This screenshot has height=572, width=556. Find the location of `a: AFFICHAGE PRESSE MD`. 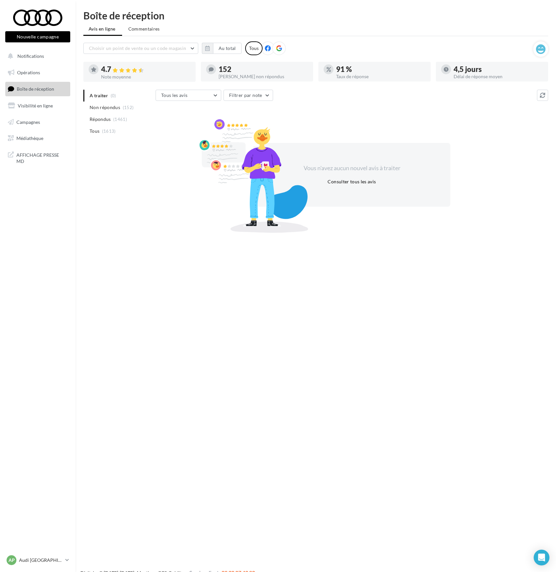

a: AFFICHAGE PRESSE MD is located at coordinates (38, 157).